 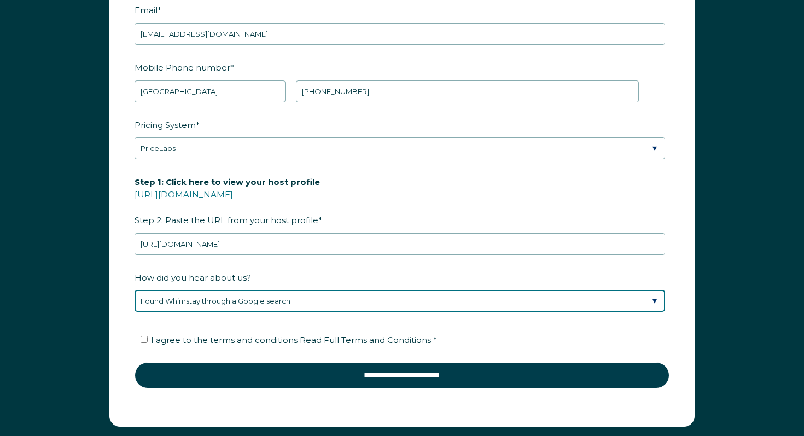 I want to click on span: I agree to the terms and conditions, so click(x=294, y=340).